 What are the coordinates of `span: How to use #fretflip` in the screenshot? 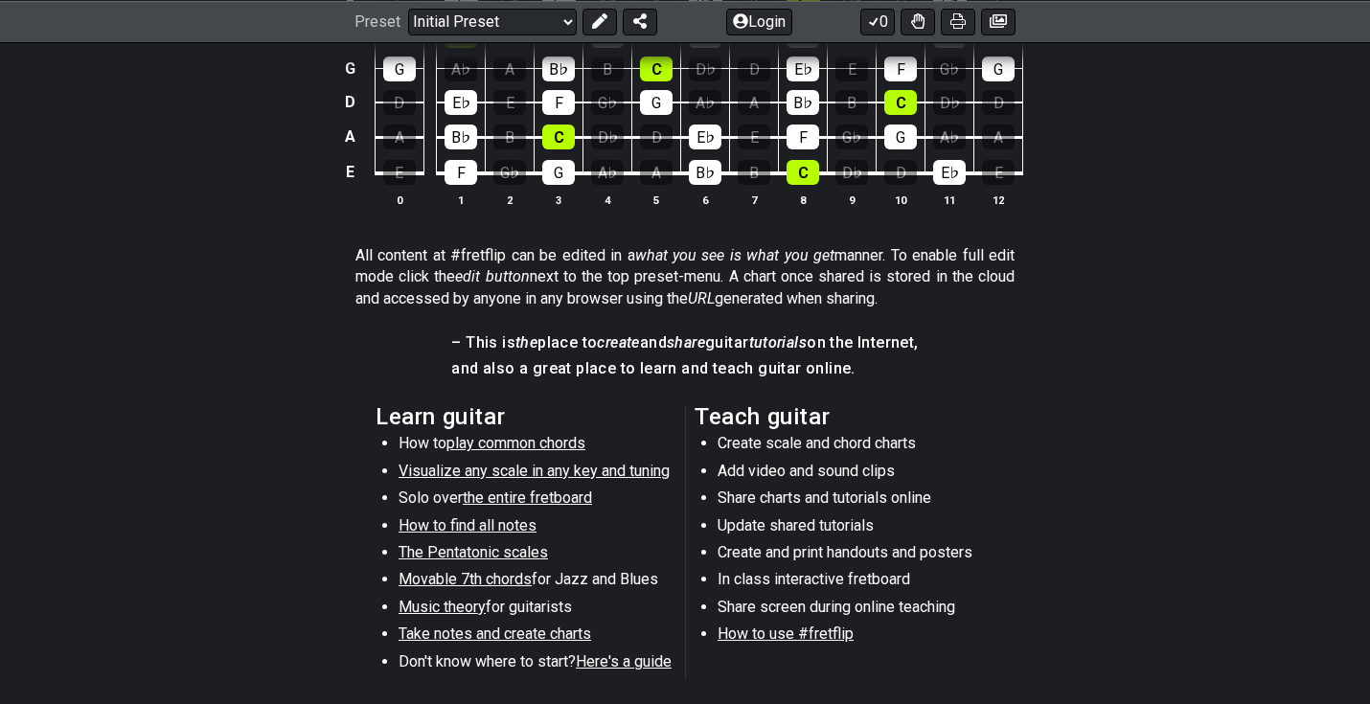 It's located at (786, 633).